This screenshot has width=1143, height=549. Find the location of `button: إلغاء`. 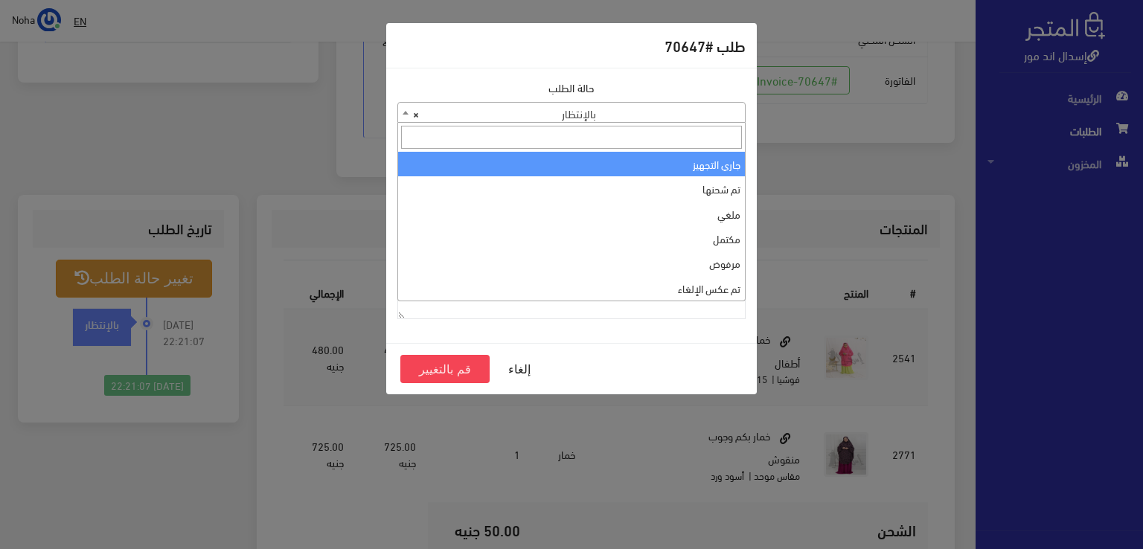

button: إلغاء is located at coordinates (519, 369).